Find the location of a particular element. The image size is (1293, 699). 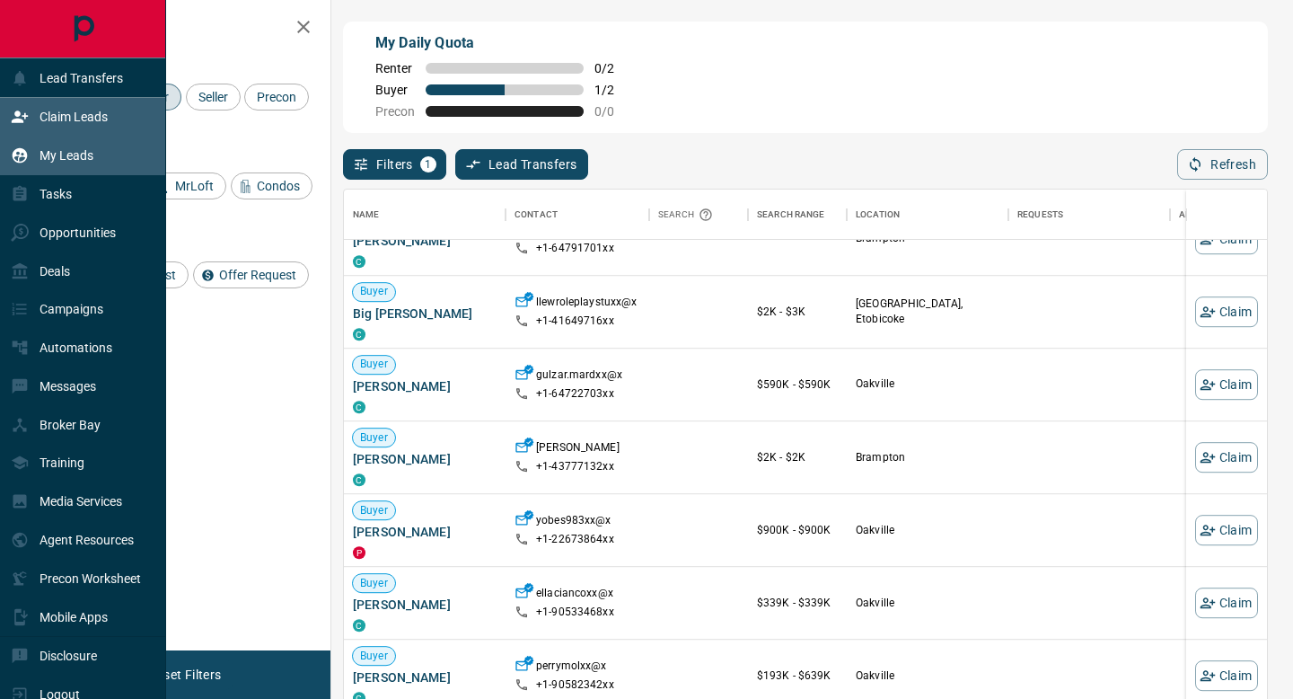

div: Precon is located at coordinates (277, 97).